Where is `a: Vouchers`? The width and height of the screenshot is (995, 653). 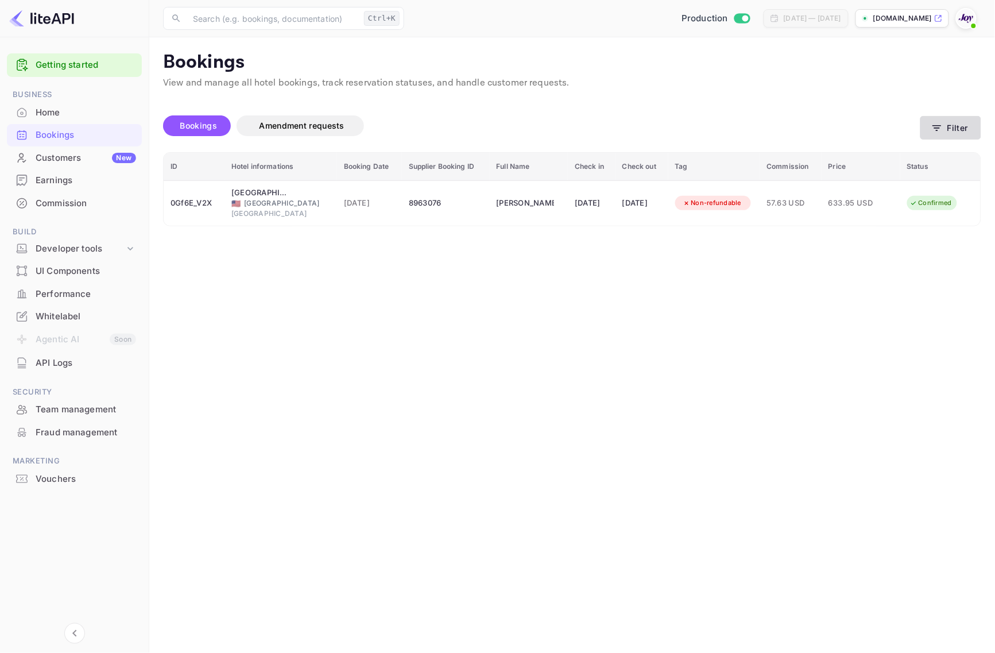
a: Vouchers is located at coordinates (74, 478).